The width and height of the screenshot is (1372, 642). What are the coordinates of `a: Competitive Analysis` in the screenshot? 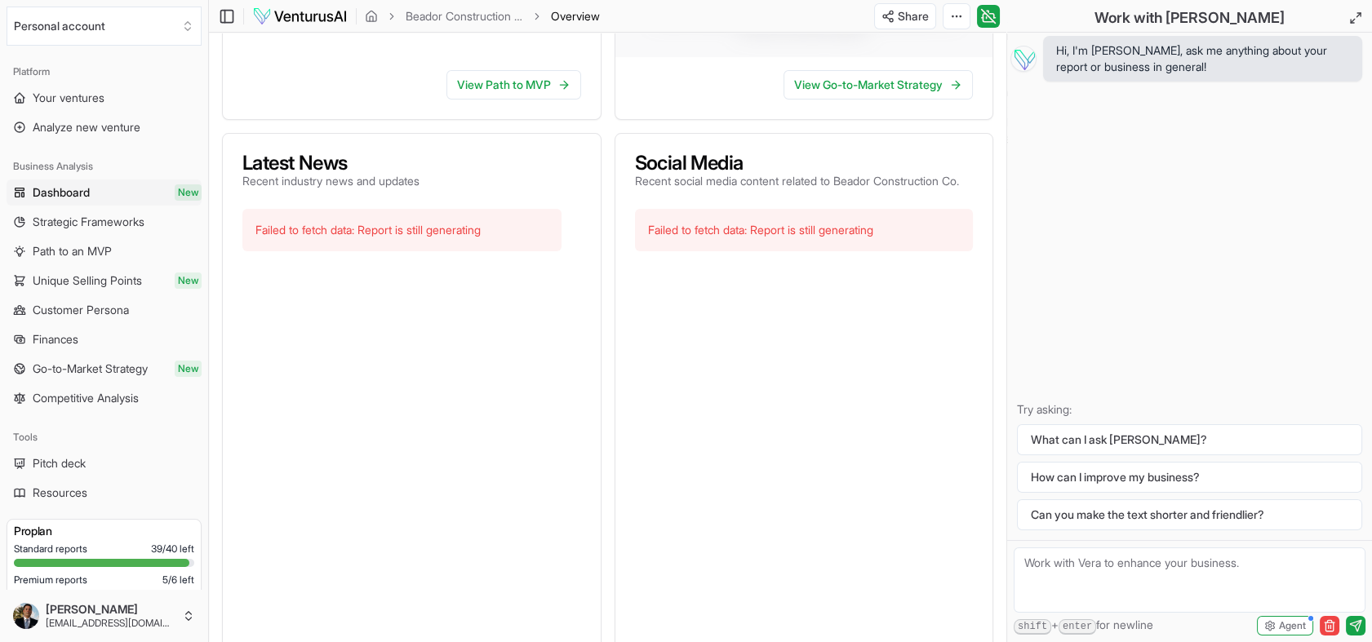 It's located at (104, 398).